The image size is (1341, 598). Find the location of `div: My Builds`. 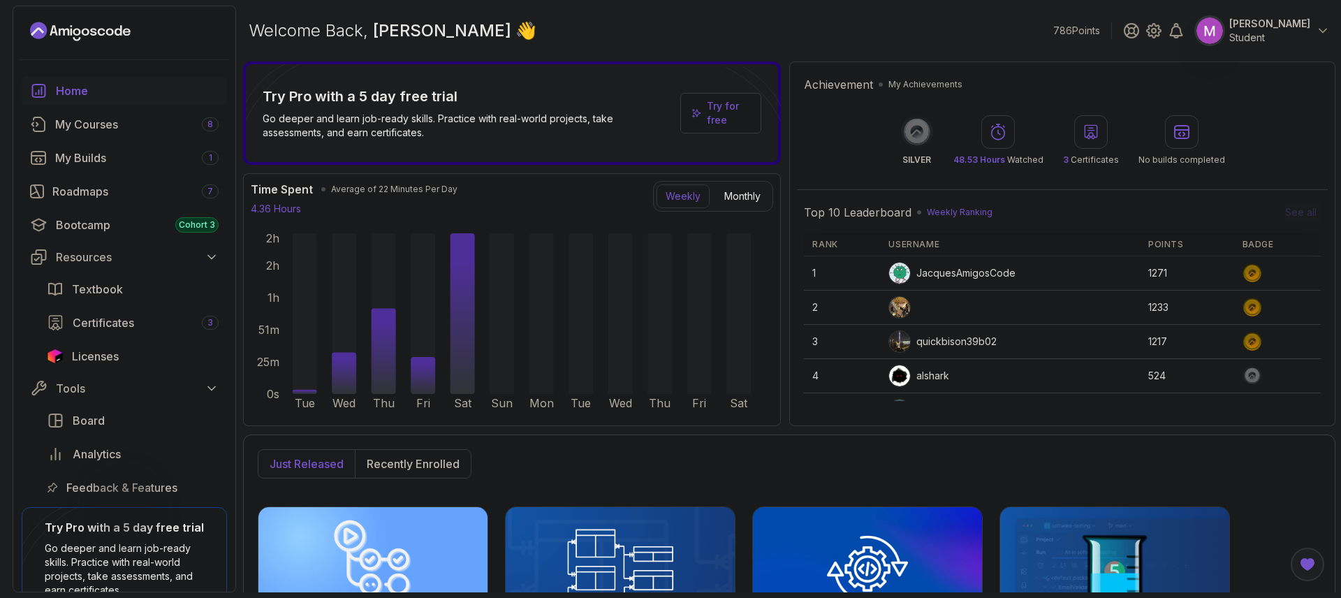

div: My Builds is located at coordinates (137, 158).